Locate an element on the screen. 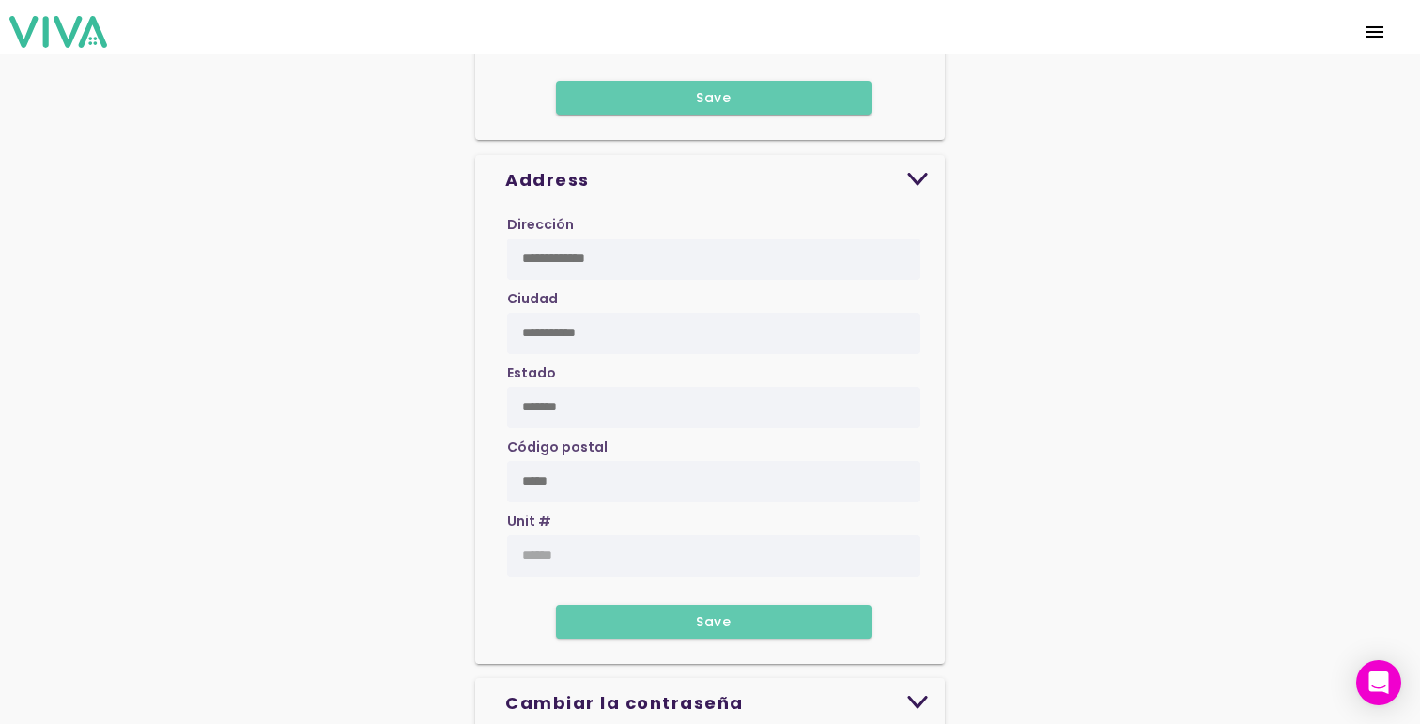  ion-text: Cambiar la contraseña is located at coordinates (718, 704).